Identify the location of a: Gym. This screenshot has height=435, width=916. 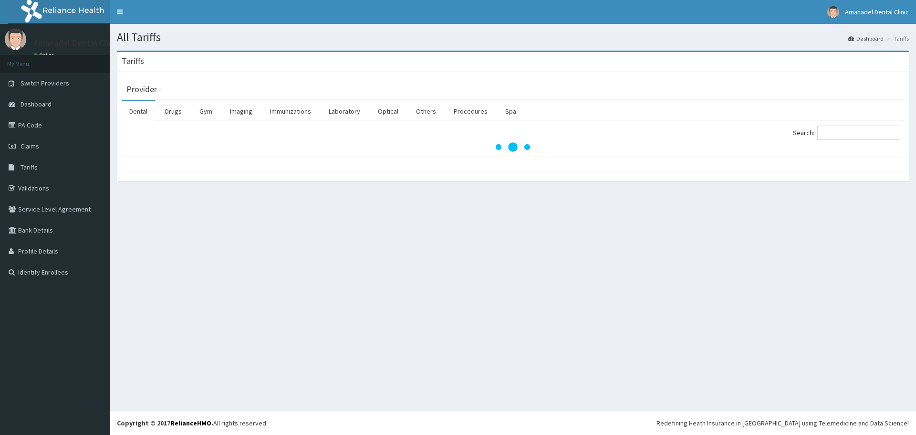
(206, 111).